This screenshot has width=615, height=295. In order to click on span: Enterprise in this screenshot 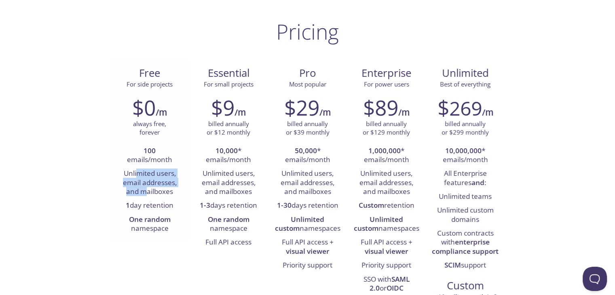, I will do `click(386, 73)`.